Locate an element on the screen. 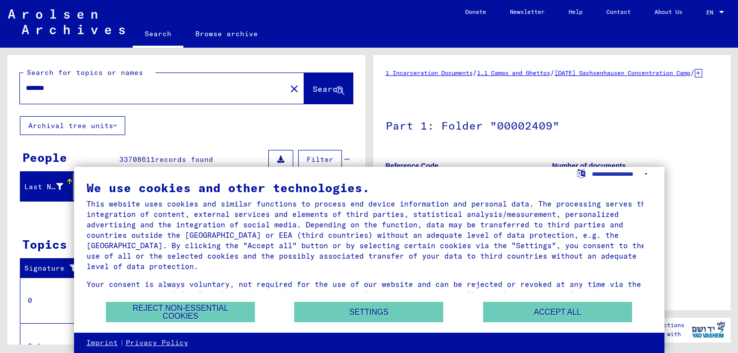 Image resolution: width=738 pixels, height=353 pixels. div: We use cookies and other technologies. is located at coordinates (369, 188).